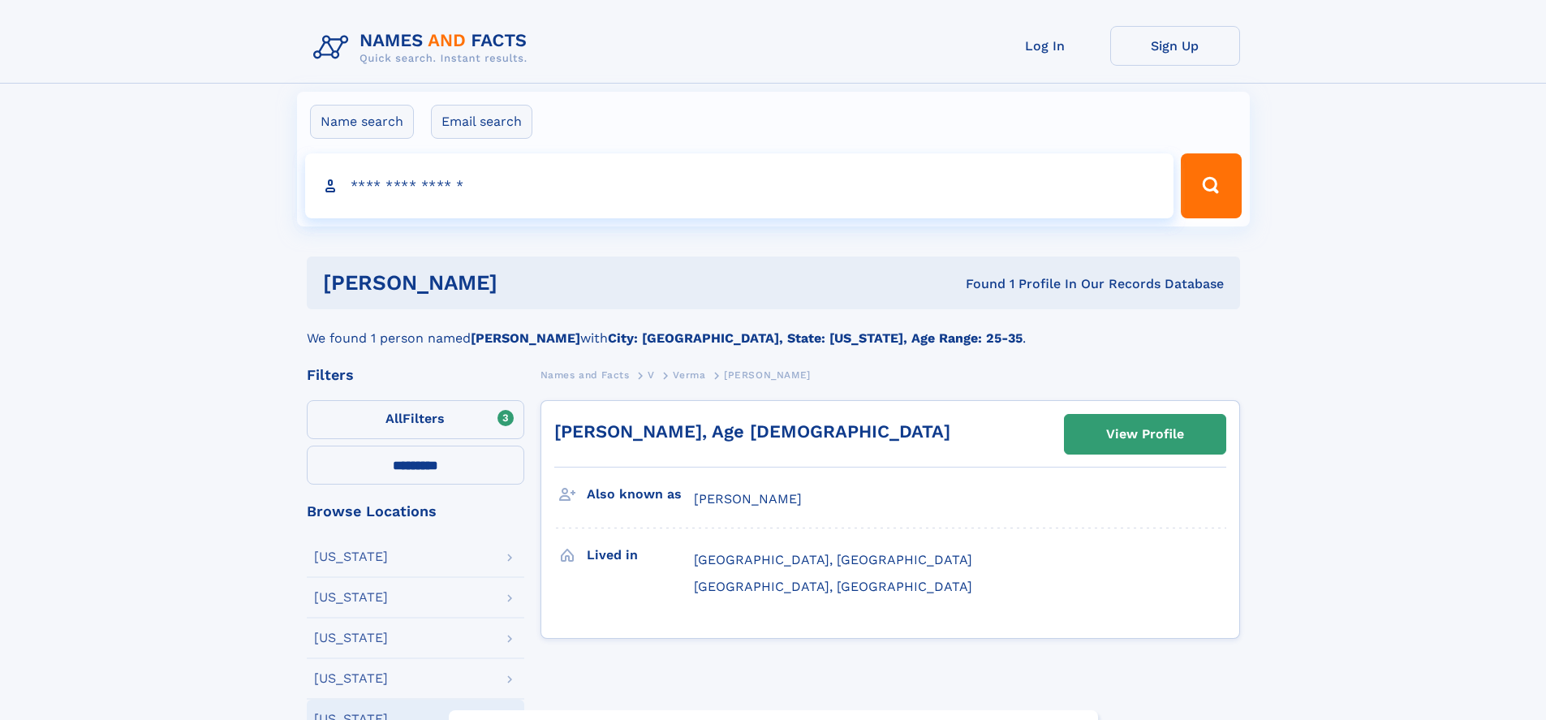 This screenshot has height=720, width=1546. Describe the element at coordinates (1175, 45) in the screenshot. I see `a: Sign Up` at that location.